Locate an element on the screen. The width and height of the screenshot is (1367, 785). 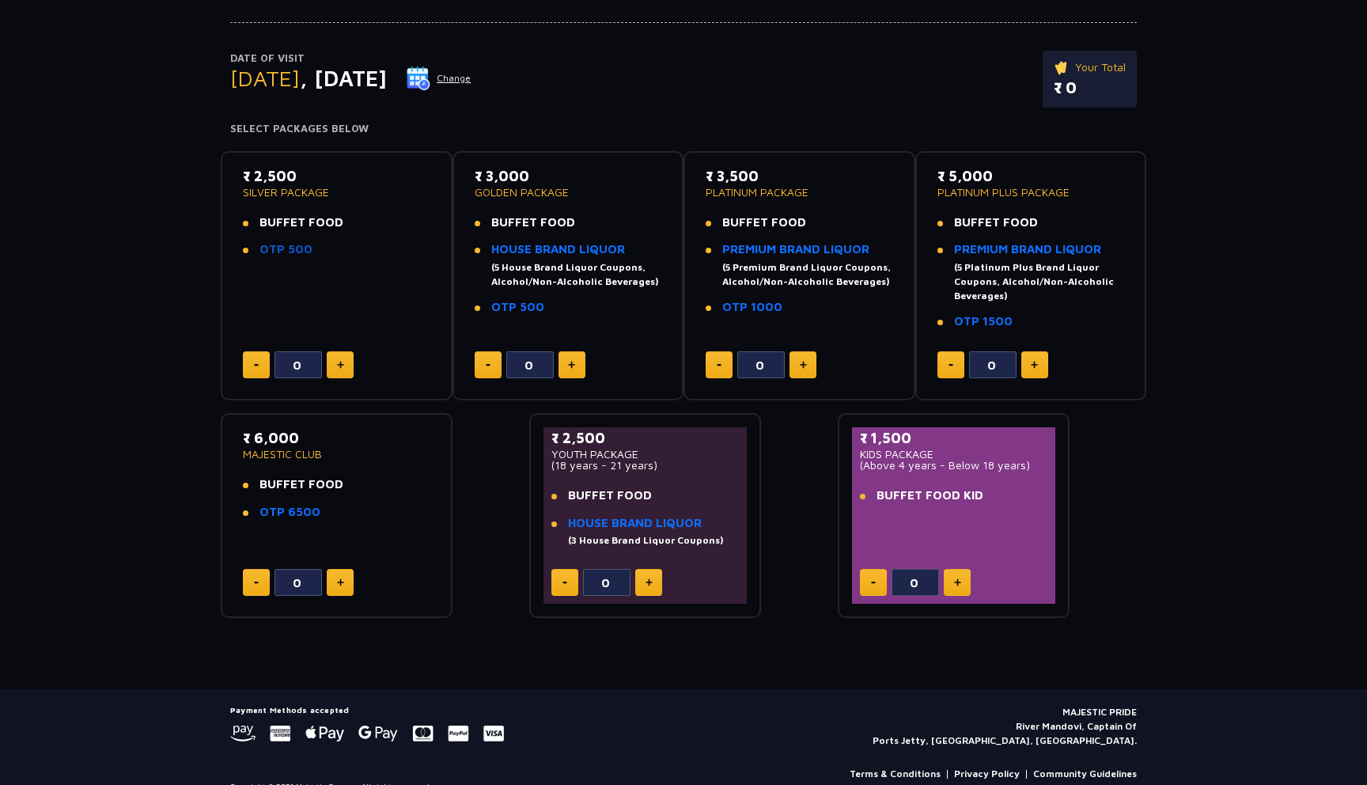
p: ₹ 3,500 is located at coordinates (799, 176).